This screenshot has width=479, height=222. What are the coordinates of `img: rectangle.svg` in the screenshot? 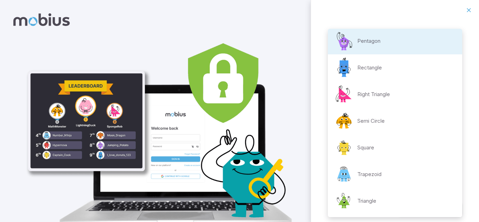 It's located at (344, 68).